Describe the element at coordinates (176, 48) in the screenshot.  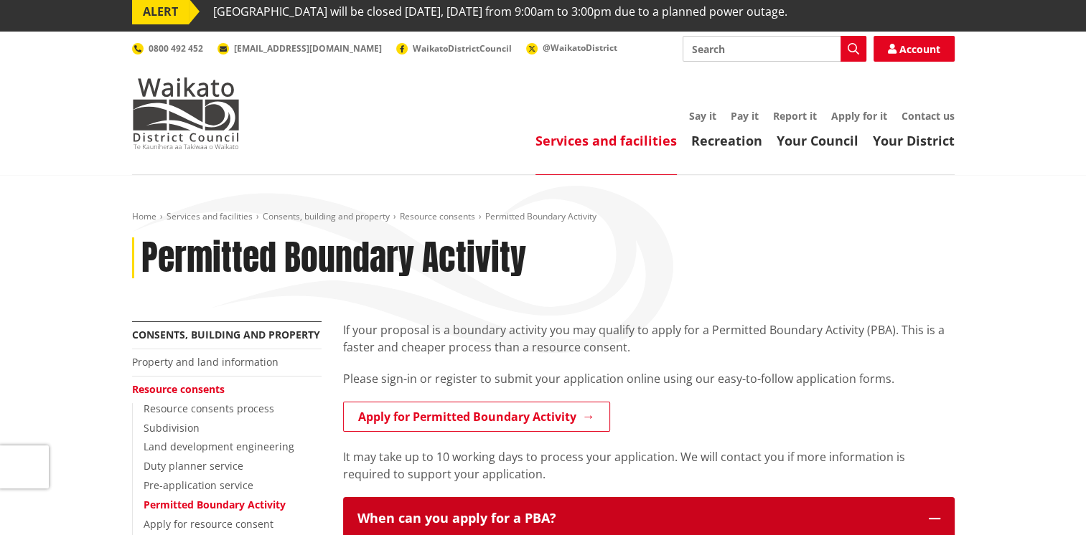
I see `span: 0800 492 452` at that location.